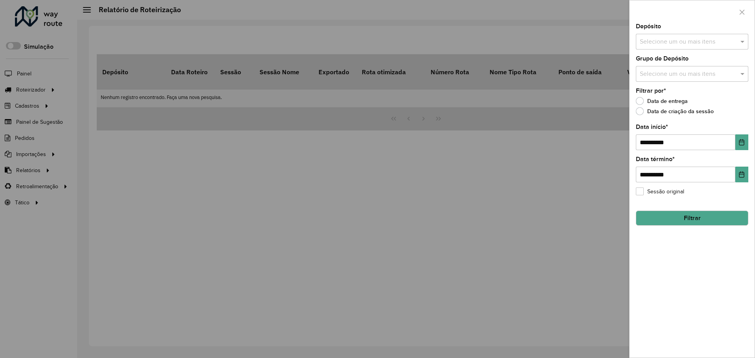  I want to click on label: Data de criação da sessão, so click(674, 111).